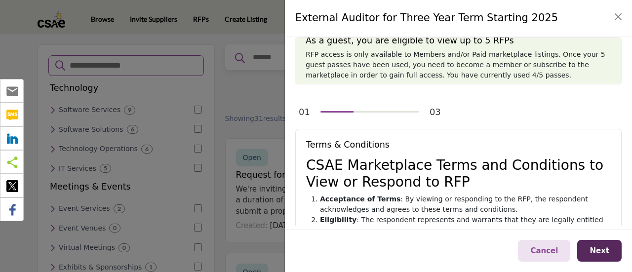 The image size is (632, 272). What do you see at coordinates (360, 199) in the screenshot?
I see `strong: Acceptance of Terms` at bounding box center [360, 199].